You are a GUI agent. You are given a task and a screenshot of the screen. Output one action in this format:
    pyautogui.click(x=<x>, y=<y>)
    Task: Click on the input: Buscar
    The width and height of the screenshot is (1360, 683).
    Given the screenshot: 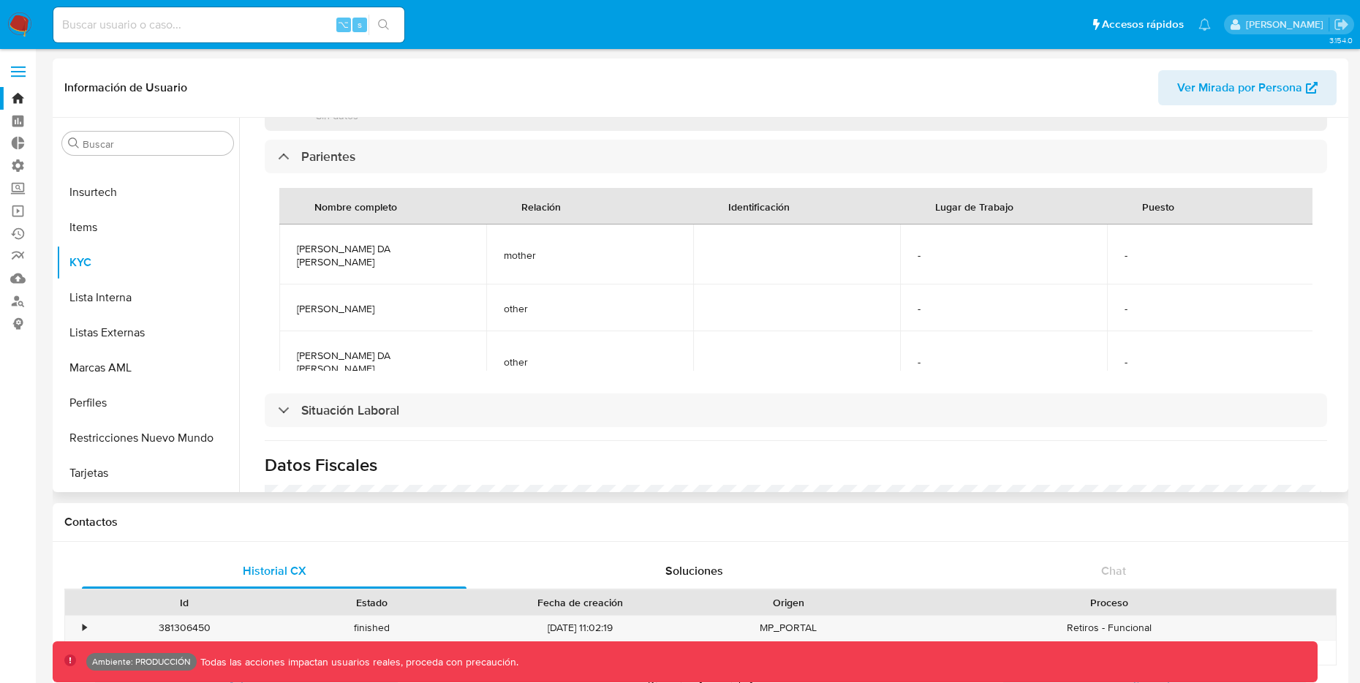 What is the action you would take?
    pyautogui.click(x=155, y=144)
    